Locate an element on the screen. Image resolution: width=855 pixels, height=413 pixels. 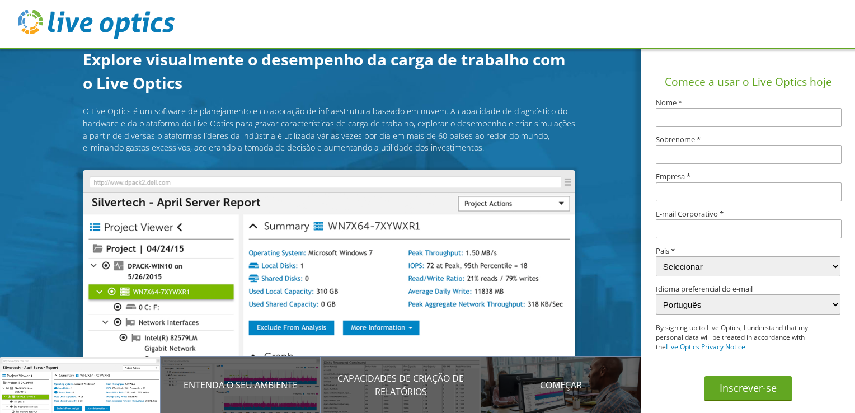
p: O Live Optics é um software de planejamento e colaboração de infraestrutura baseado em nuvem. A c... is located at coordinates (329, 129).